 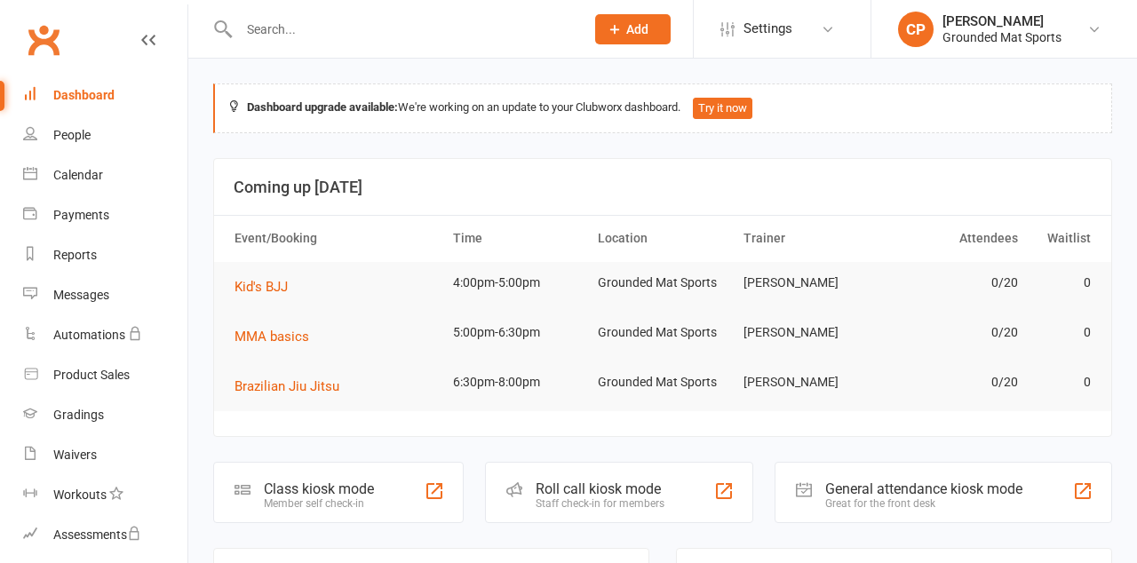 What do you see at coordinates (78, 415) in the screenshot?
I see `div: Gradings` at bounding box center [78, 415].